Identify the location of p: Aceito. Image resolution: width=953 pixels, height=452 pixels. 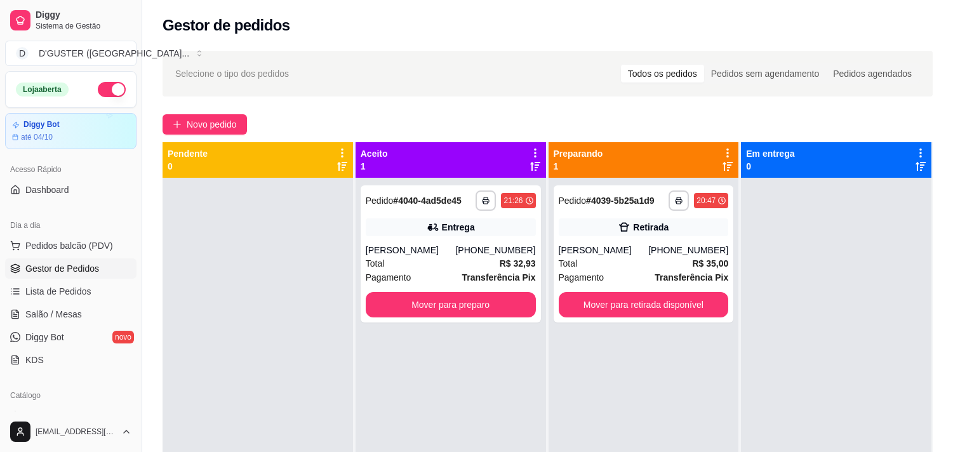
(374, 154).